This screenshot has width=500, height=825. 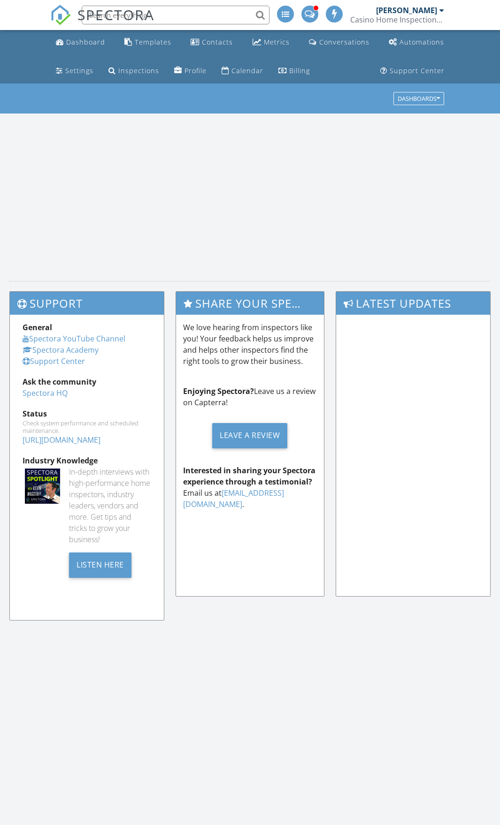 What do you see at coordinates (80, 42) in the screenshot?
I see `a: Dashboard` at bounding box center [80, 42].